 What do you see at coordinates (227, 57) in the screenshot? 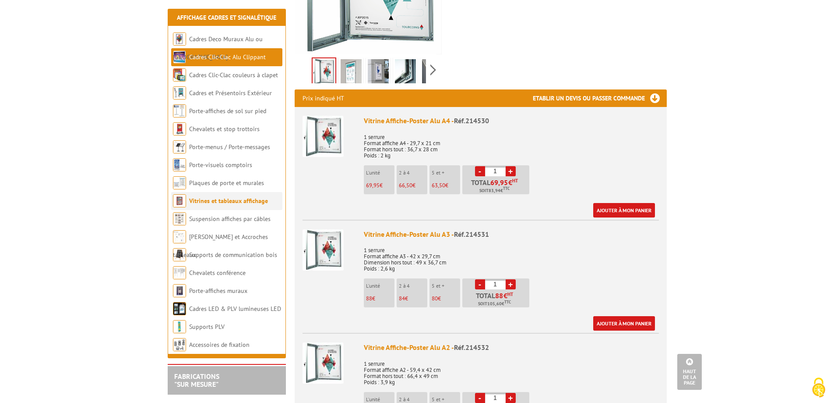
I see `a: Cadres Clic-Clac Alu Clippant` at bounding box center [227, 57].